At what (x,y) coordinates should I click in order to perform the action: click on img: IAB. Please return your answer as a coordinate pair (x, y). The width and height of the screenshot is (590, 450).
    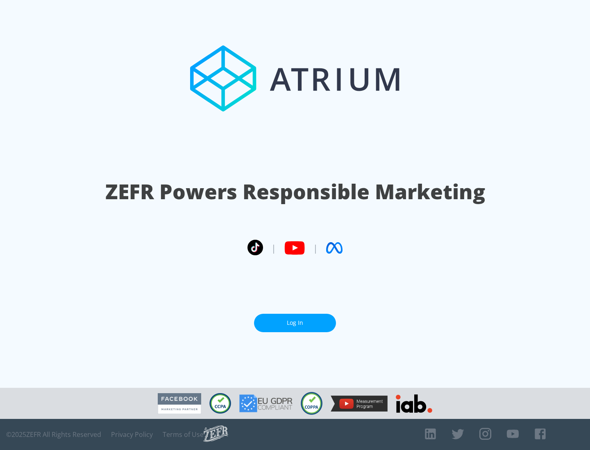
    Looking at the image, I should click on (414, 404).